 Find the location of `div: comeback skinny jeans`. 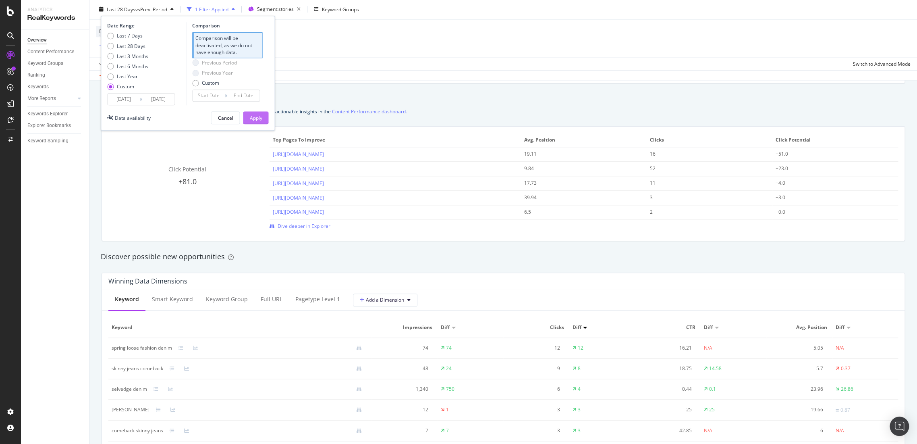

div: comeback skinny jeans is located at coordinates (137, 430).